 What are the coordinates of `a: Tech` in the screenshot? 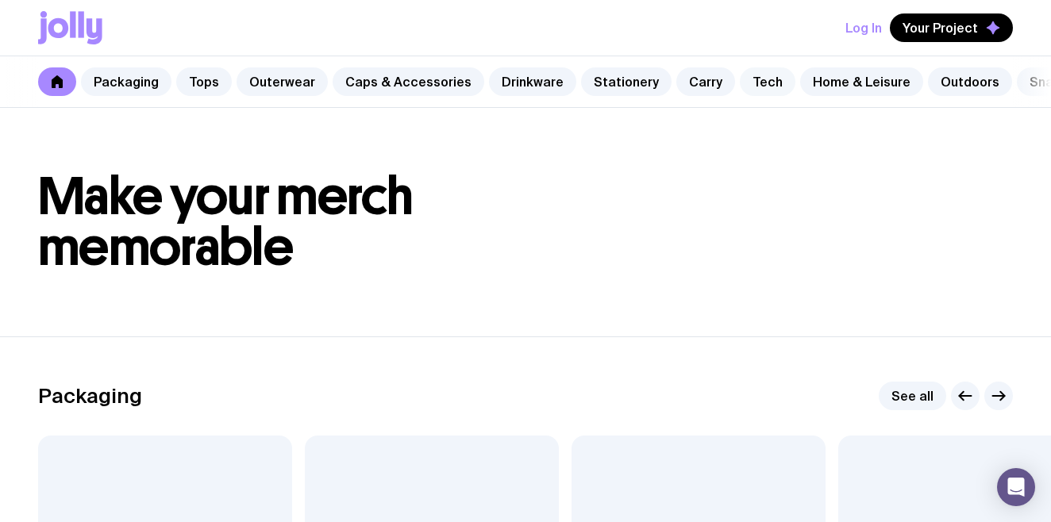 It's located at (768, 82).